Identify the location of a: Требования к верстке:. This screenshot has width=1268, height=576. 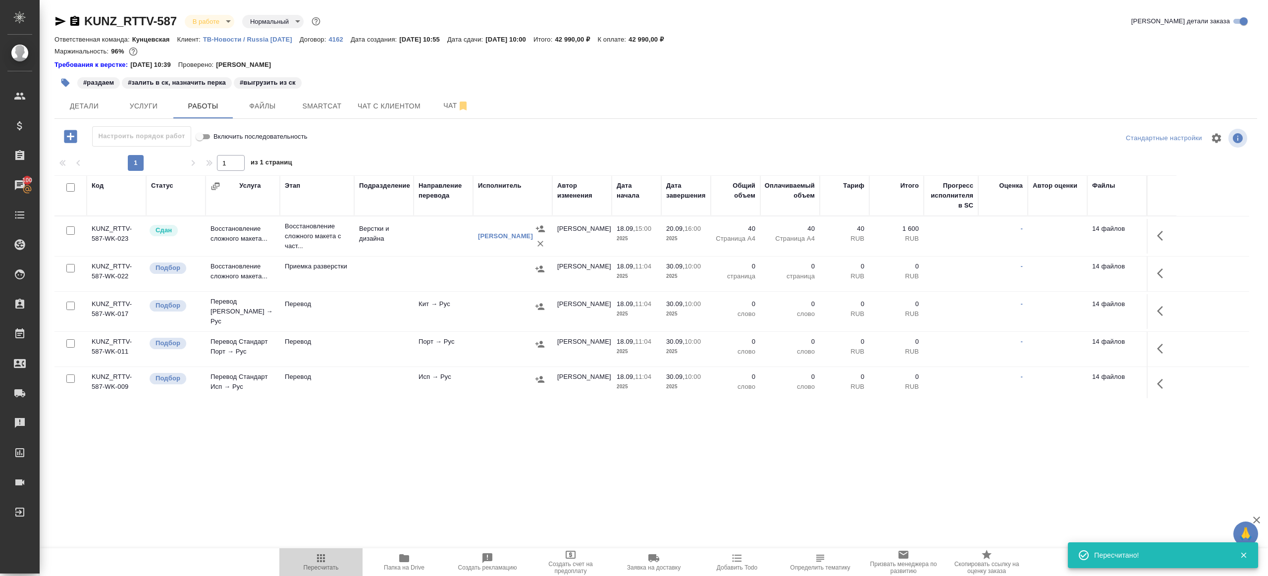
(92, 65).